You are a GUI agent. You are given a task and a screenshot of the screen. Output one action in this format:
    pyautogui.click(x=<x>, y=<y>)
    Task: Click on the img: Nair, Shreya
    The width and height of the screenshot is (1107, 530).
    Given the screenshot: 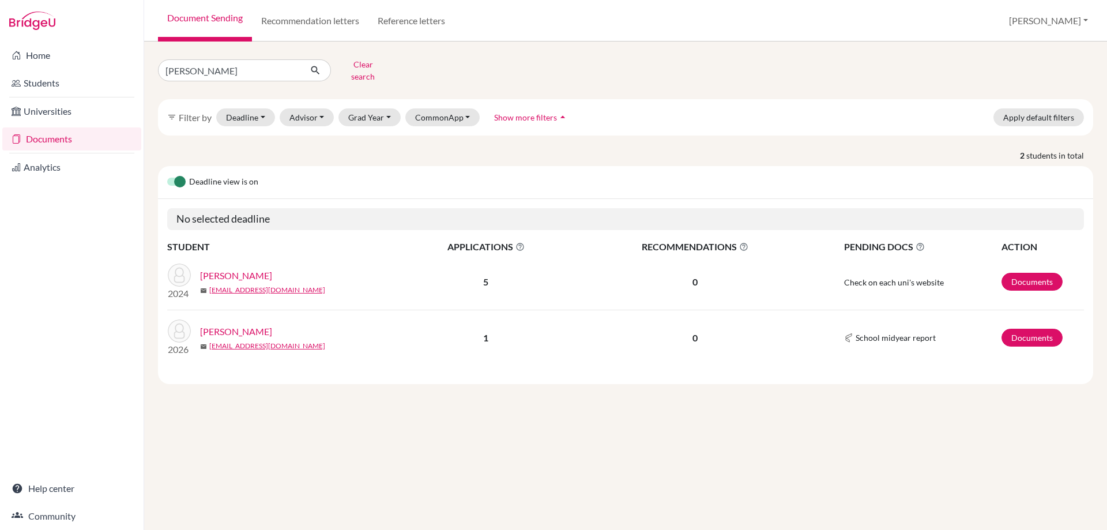 What is the action you would take?
    pyautogui.click(x=179, y=275)
    